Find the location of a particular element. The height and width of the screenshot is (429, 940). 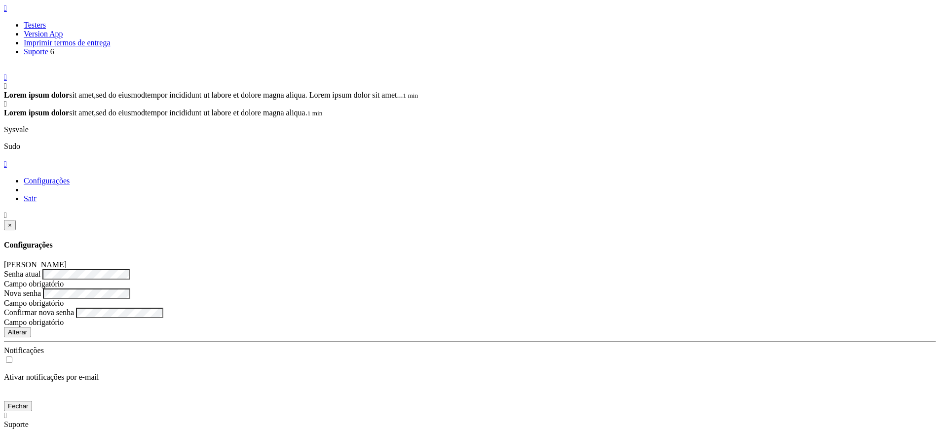

a: Version App is located at coordinates (43, 34).